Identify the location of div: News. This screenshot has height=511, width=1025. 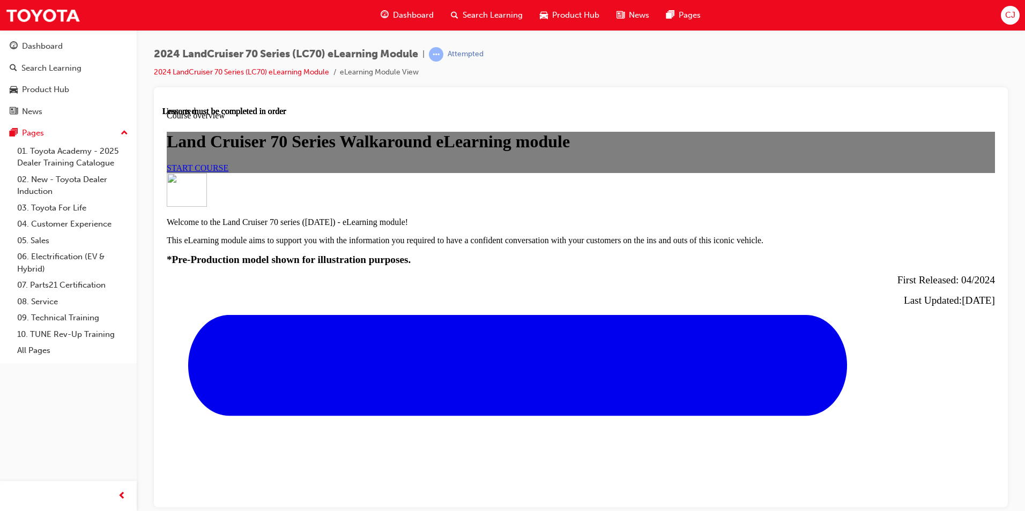
(32, 112).